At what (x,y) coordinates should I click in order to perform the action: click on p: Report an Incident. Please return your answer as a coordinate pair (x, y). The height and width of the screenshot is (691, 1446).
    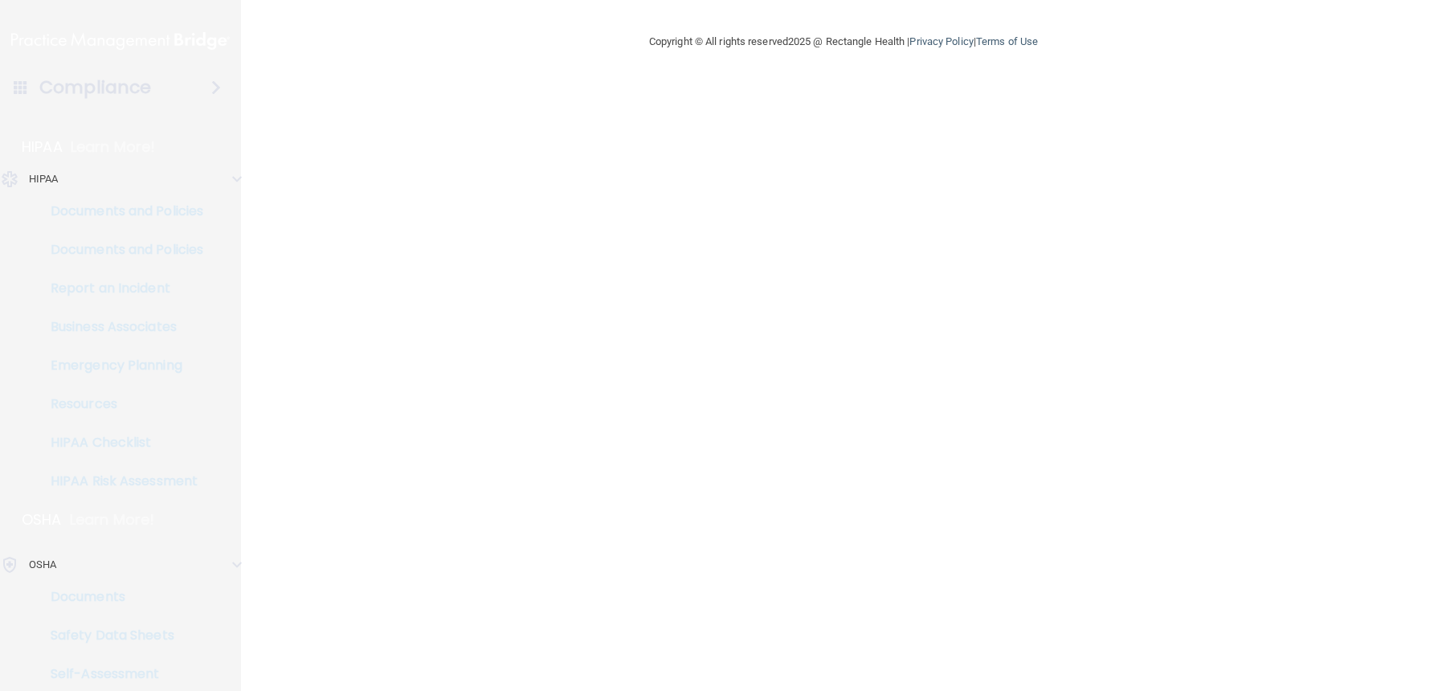
    Looking at the image, I should click on (120, 288).